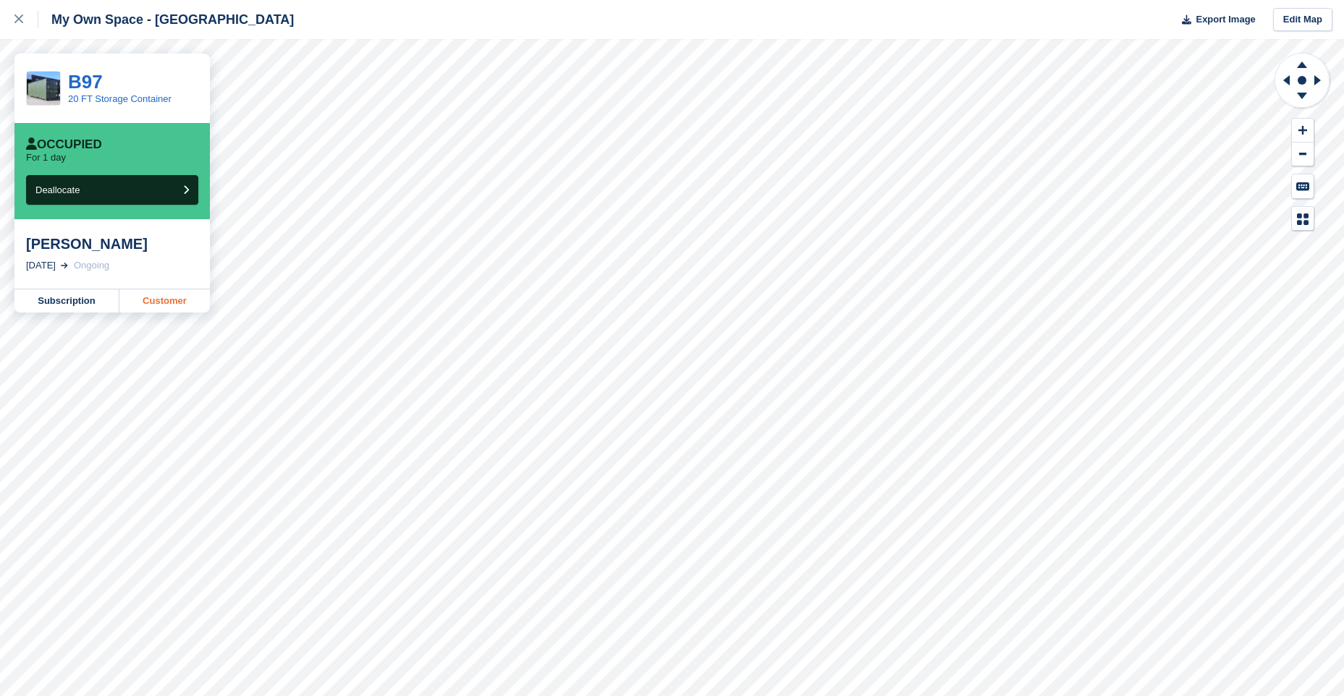  Describe the element at coordinates (119, 98) in the screenshot. I see `a: 20 FT Storage Container` at that location.